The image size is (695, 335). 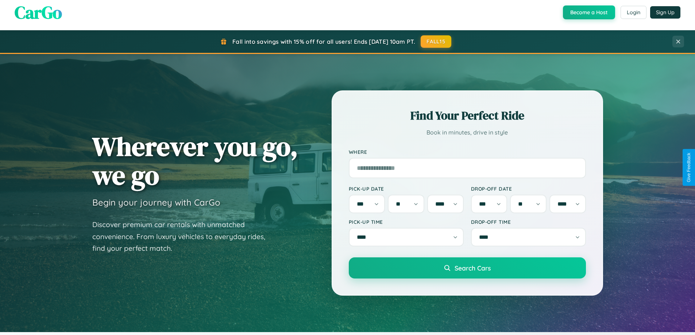 What do you see at coordinates (406, 189) in the screenshot?
I see `label: Pick-up Date` at bounding box center [406, 189].